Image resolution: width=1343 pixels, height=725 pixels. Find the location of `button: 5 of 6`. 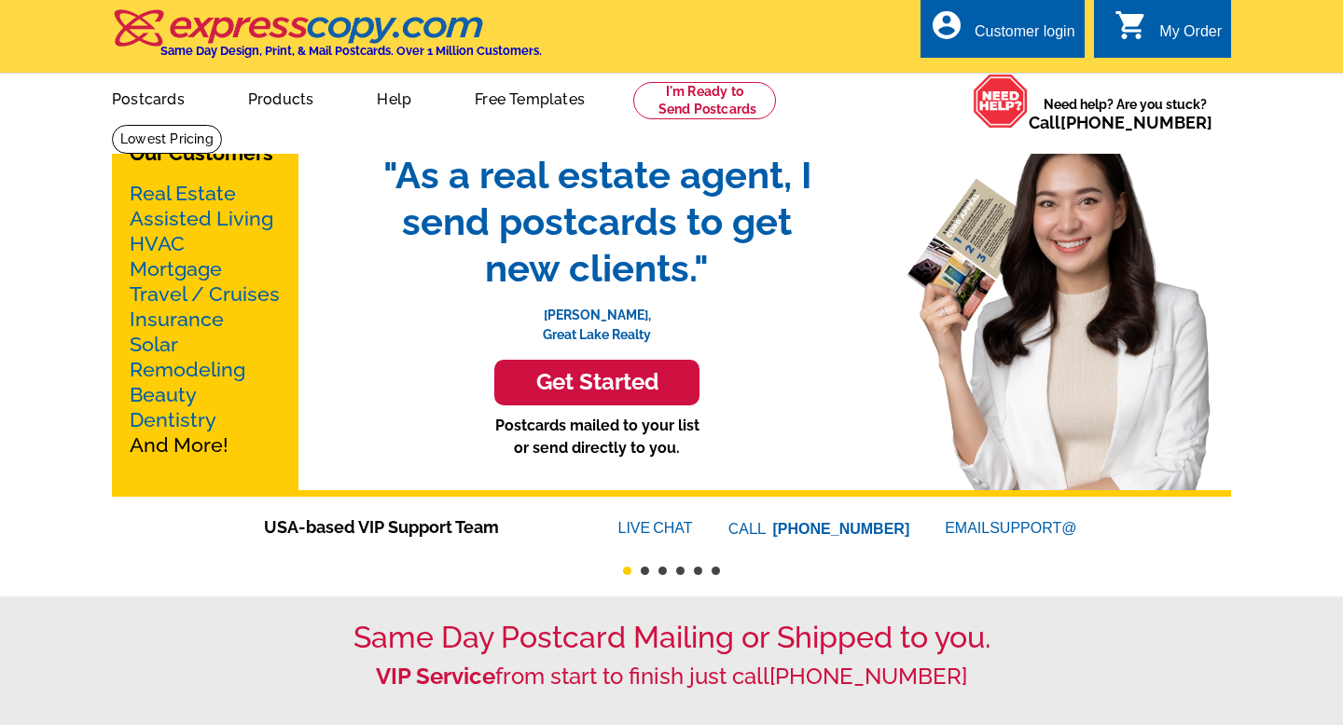

button: 5 of 6 is located at coordinates (698, 571).